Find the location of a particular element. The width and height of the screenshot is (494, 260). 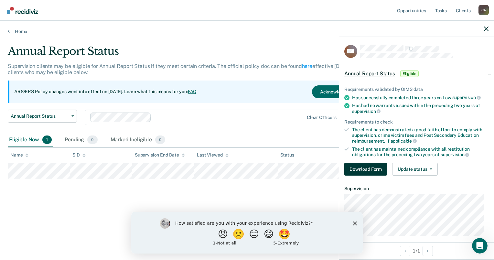

div: Name is located at coordinates (19, 155).